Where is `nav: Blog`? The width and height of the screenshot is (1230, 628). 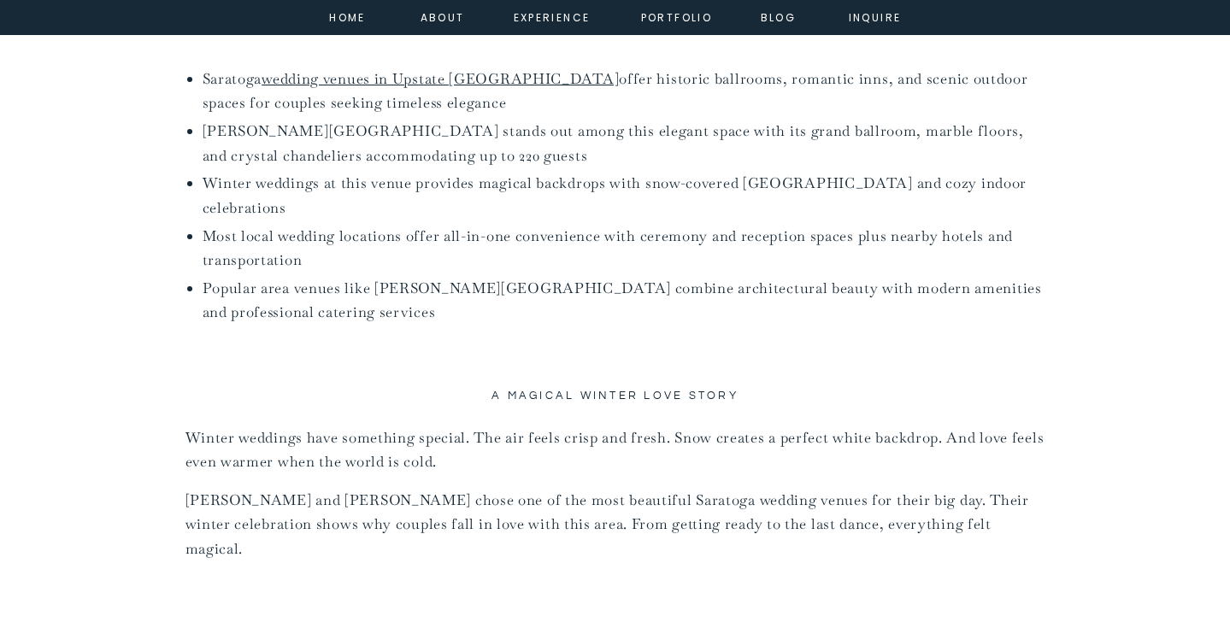 nav: Blog is located at coordinates (779, 16).